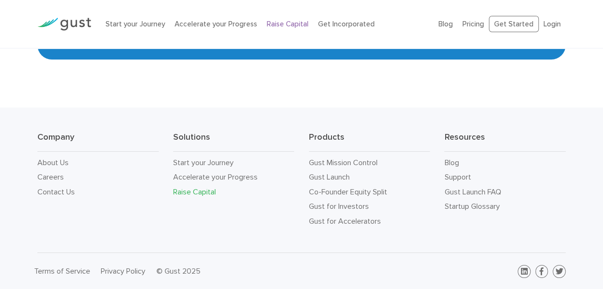 Image resolution: width=603 pixels, height=289 pixels. Describe the element at coordinates (473, 24) in the screenshot. I see `a: Pricing` at that location.